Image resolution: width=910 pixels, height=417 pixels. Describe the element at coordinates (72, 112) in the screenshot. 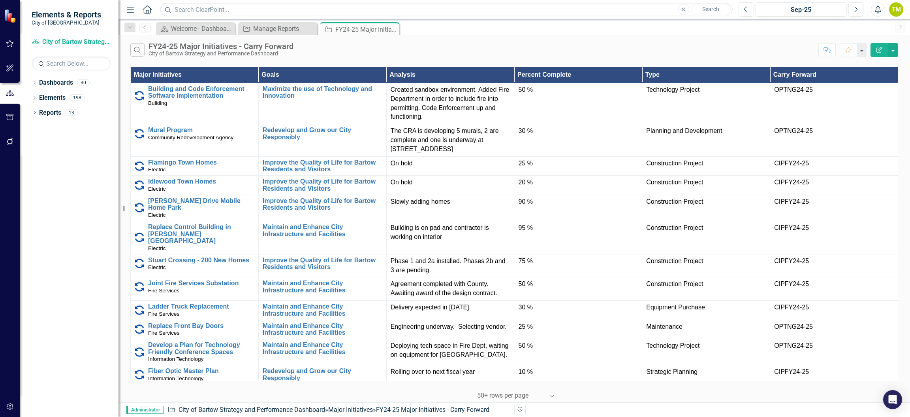

I see `div: 13` at that location.